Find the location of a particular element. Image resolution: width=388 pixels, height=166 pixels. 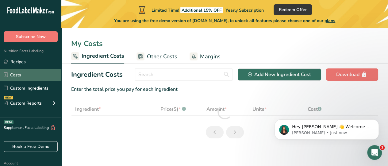

div: NEW is located at coordinates (8, 97).